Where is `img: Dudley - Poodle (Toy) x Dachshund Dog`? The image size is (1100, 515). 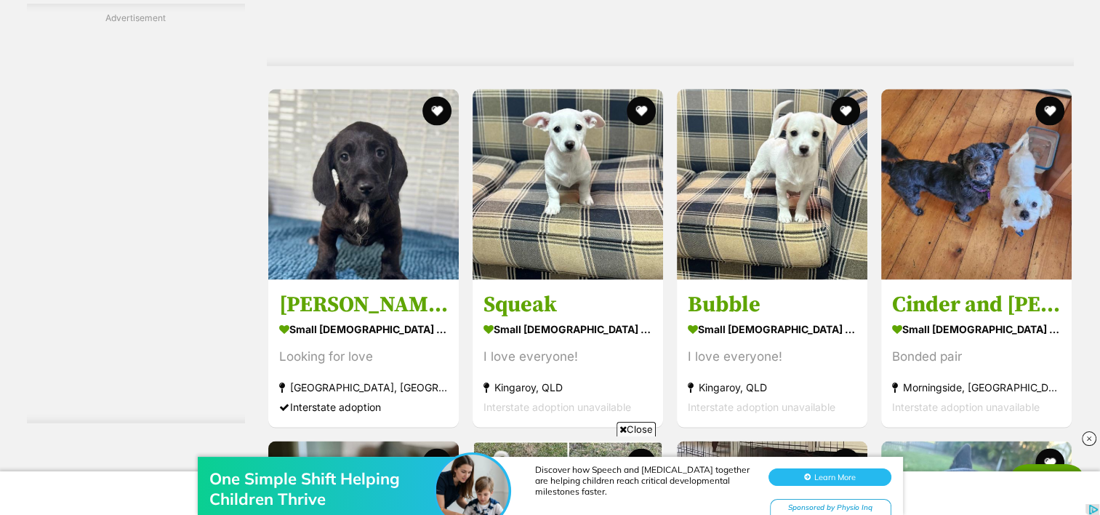
img: Dudley - Poodle (Toy) x Dachshund Dog is located at coordinates (363, 185).